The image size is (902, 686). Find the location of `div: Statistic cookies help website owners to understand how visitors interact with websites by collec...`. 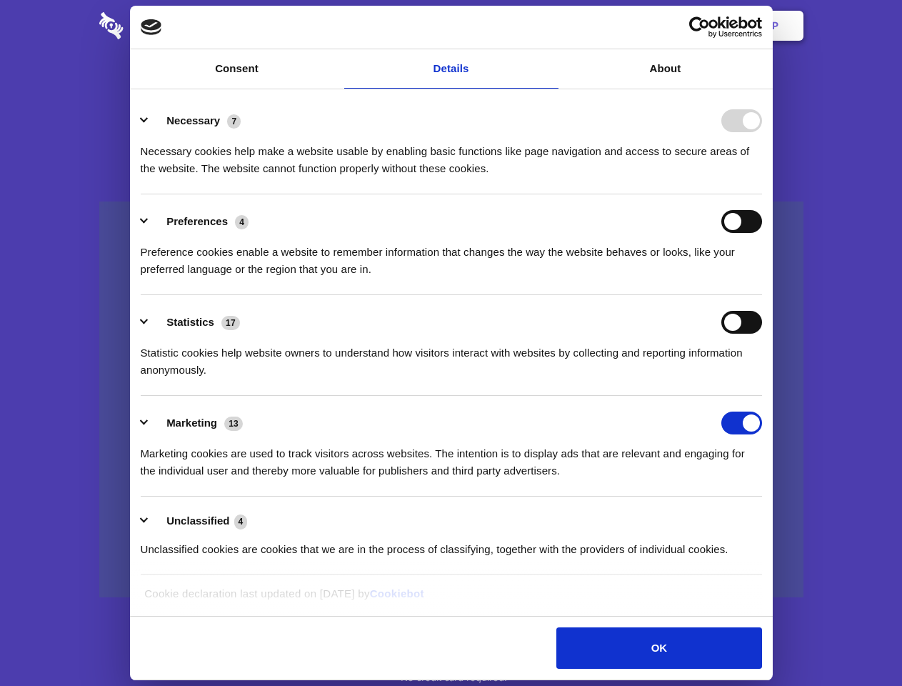

div: Statistic cookies help website owners to understand how visitors interact with websites by collec... is located at coordinates (451, 356).